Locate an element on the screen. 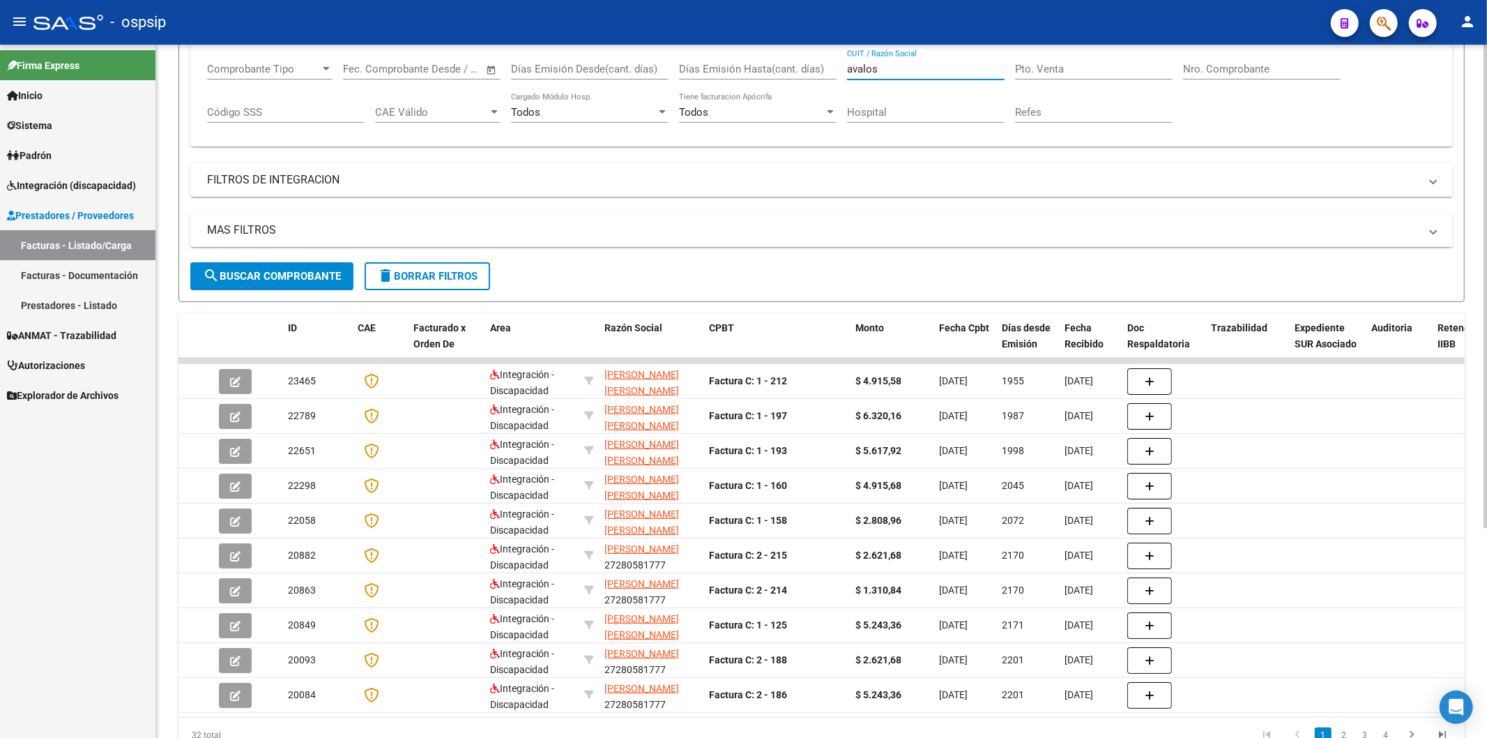 This screenshot has width=1487, height=738. datatable-header-cell: Fecha Cpbt is located at coordinates (965, 344).